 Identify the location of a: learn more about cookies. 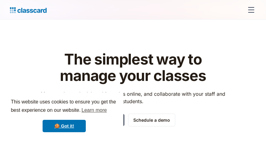
(94, 110).